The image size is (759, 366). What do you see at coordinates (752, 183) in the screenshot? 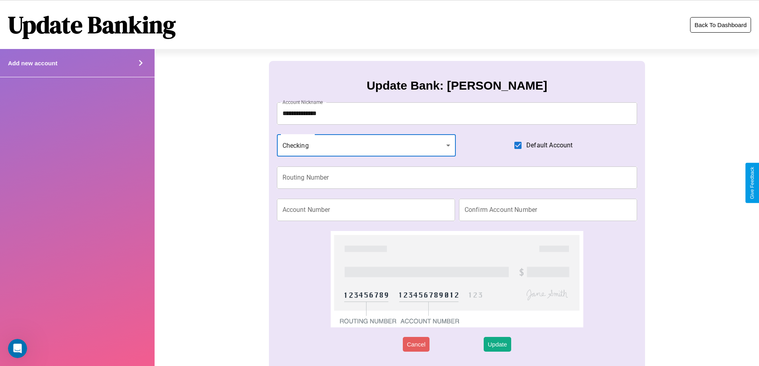
I see `div: Give Feedback` at bounding box center [752, 183].